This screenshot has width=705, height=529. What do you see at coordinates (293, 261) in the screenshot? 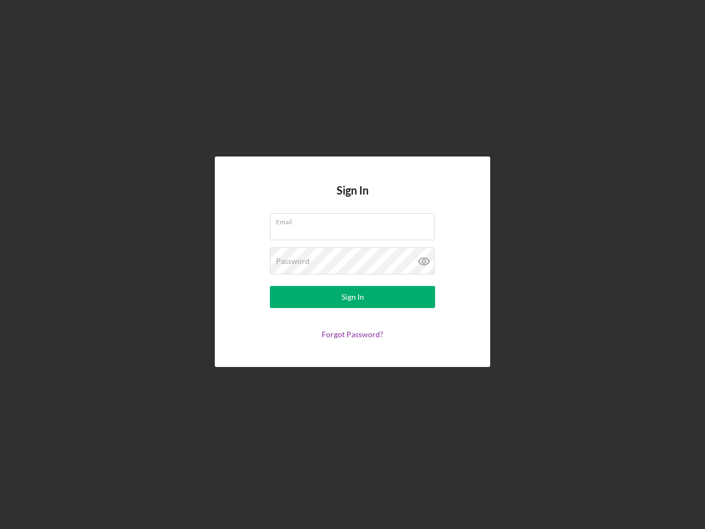
I see `label: Password` at bounding box center [293, 261].